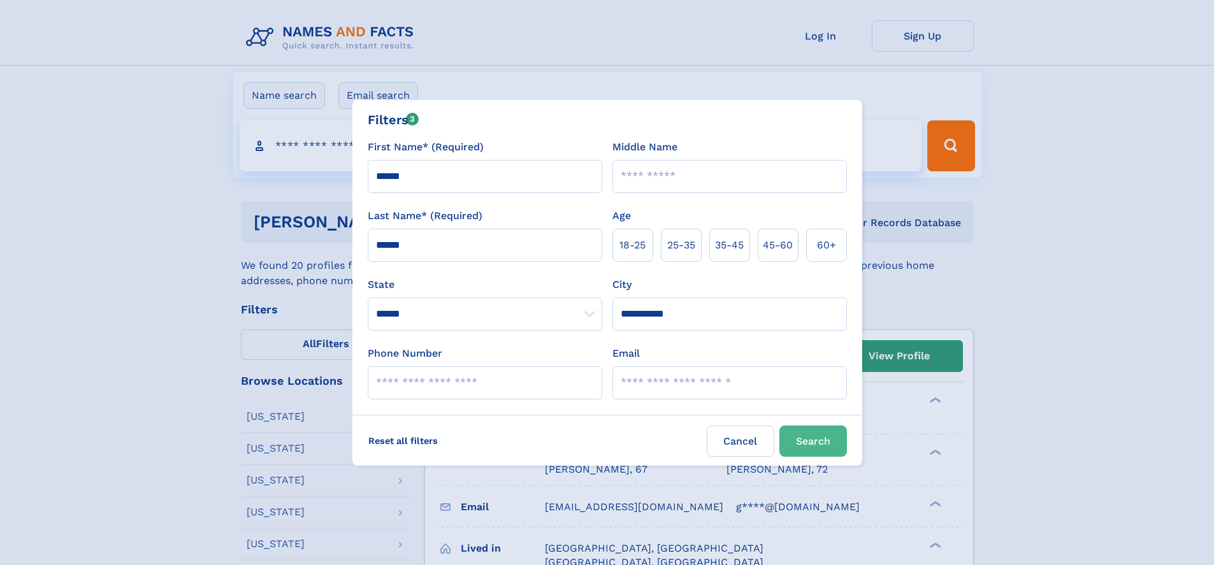  What do you see at coordinates (729, 245) in the screenshot?
I see `span: 35‑45` at bounding box center [729, 245].